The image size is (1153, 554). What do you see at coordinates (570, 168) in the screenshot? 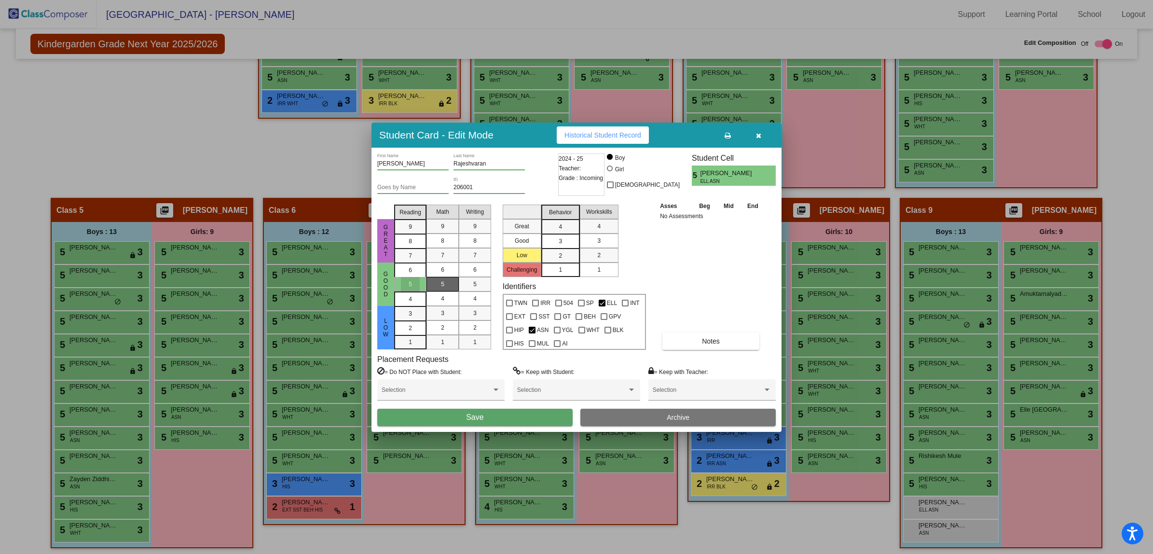
I see `span: Teacher:` at bounding box center [570, 168].